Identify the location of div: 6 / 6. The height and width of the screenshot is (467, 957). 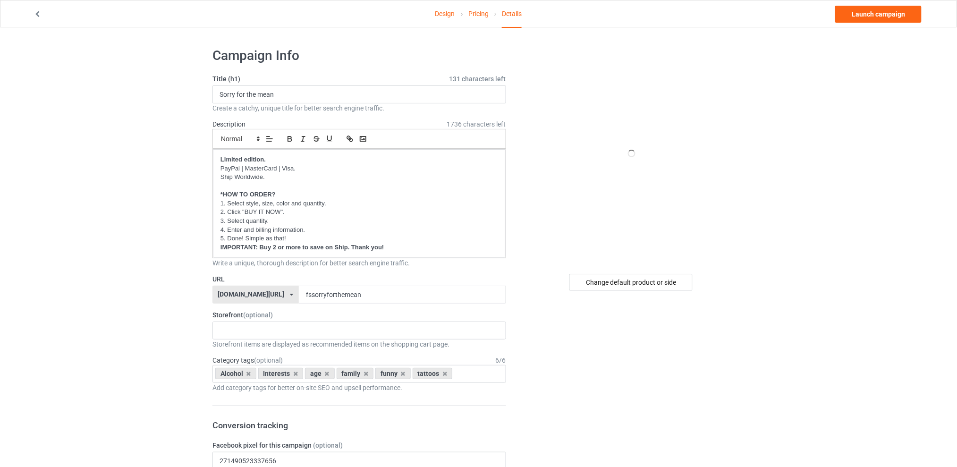
(501, 360).